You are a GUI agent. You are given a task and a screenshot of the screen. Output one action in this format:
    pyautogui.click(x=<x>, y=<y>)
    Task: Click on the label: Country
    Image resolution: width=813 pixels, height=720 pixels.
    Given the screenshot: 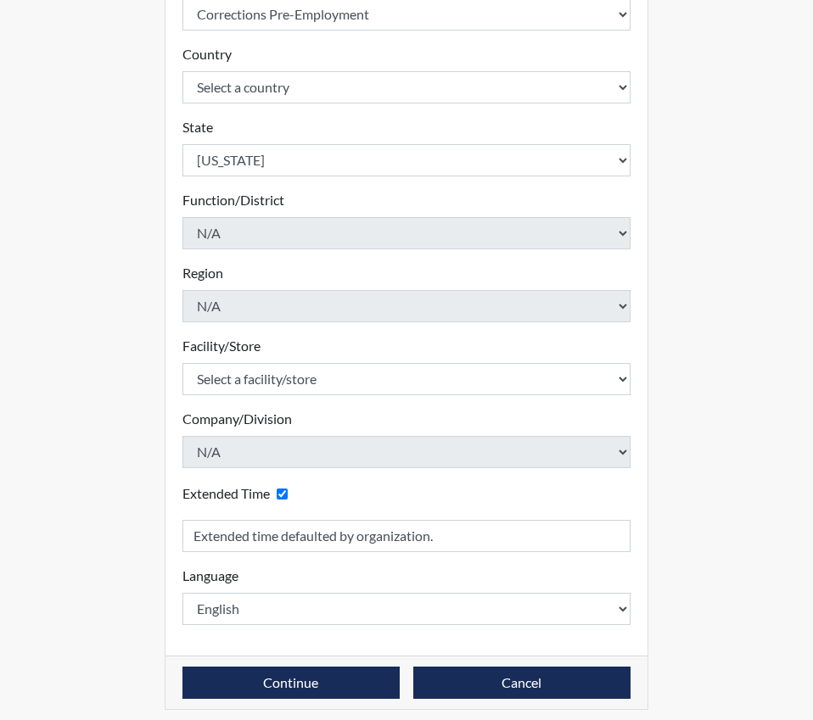 What is the action you would take?
    pyautogui.click(x=207, y=54)
    